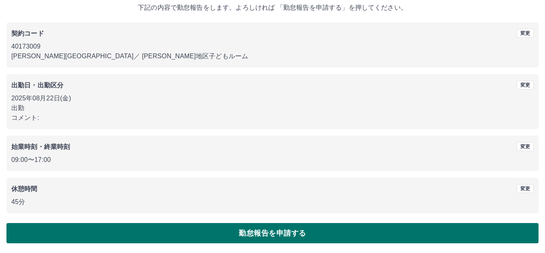 The width and height of the screenshot is (545, 253). Describe the element at coordinates (27, 33) in the screenshot. I see `b: 契約コード` at that location.